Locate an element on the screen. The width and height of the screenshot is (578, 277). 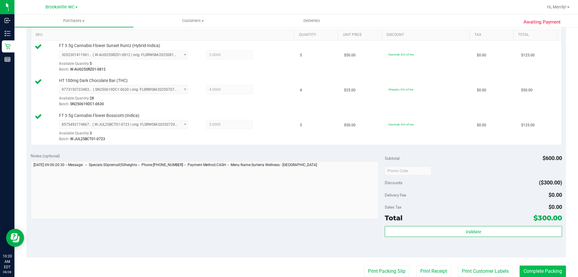
input: Promo Code is located at coordinates (408, 171).